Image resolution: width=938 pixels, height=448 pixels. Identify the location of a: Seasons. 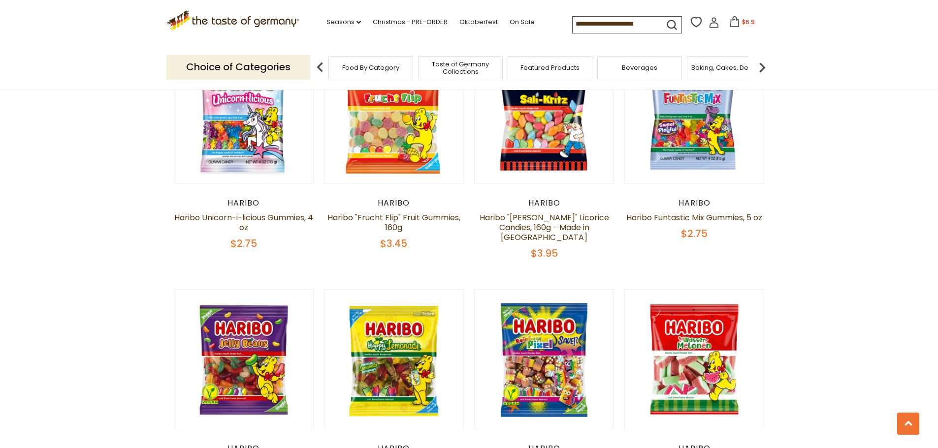
(344, 22).